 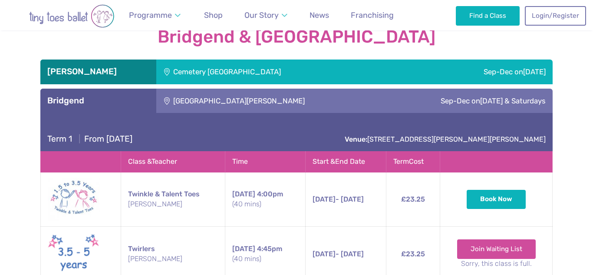 I want to click on a: Programme, so click(x=155, y=15).